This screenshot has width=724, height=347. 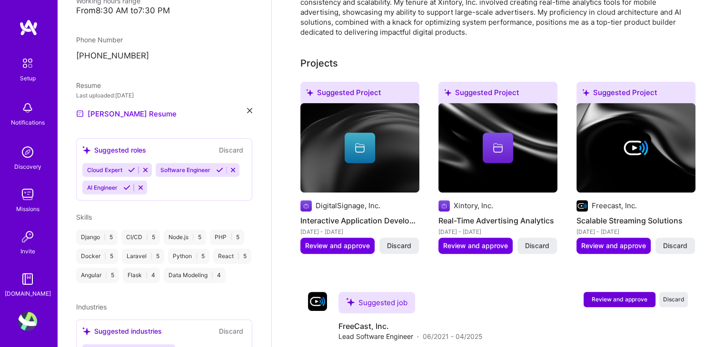 What do you see at coordinates (105, 170) in the screenshot?
I see `span: Cloud Expert` at bounding box center [105, 170].